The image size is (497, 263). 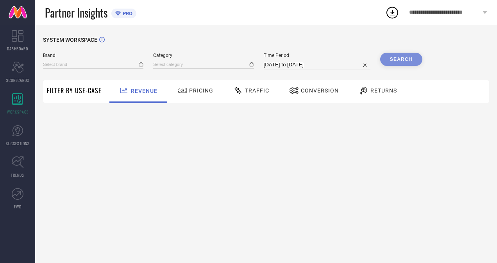 What do you see at coordinates (317, 55) in the screenshot?
I see `span: Time Period` at bounding box center [317, 55].